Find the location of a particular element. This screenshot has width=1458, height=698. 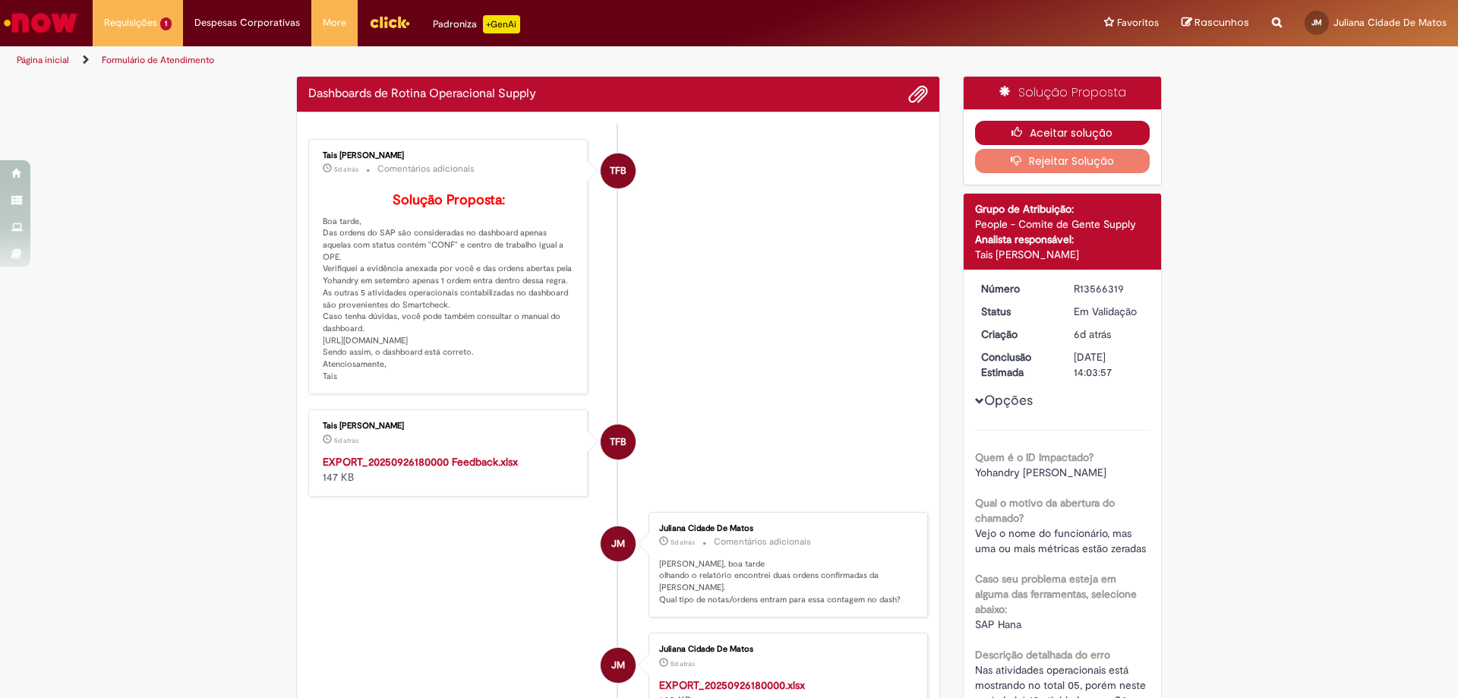

a: Formulário de Atendimento is located at coordinates (158, 60).